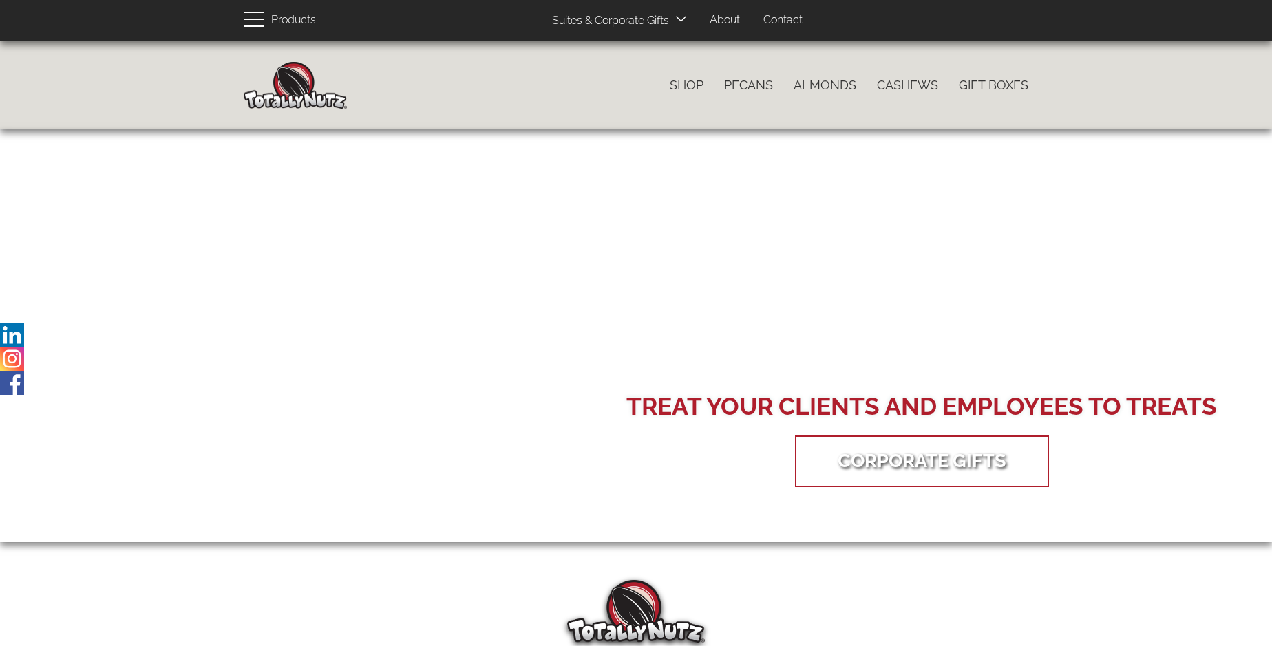 This screenshot has width=1272, height=646. What do you see at coordinates (295, 85) in the screenshot?
I see `img: Home` at bounding box center [295, 85].